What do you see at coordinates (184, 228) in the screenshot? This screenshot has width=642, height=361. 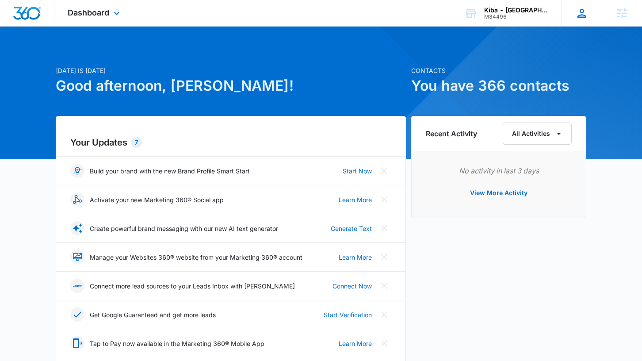 I see `p: Create powerful brand messaging with our new AI text generator` at bounding box center [184, 228].